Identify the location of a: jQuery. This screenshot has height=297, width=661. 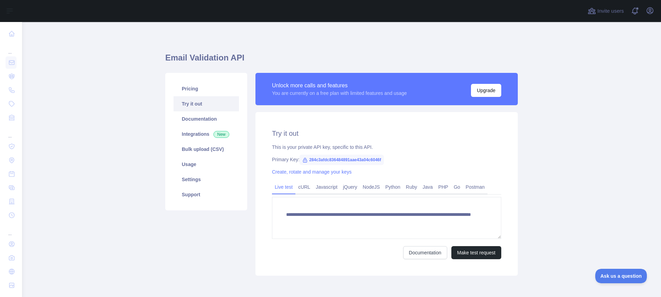
(350, 187).